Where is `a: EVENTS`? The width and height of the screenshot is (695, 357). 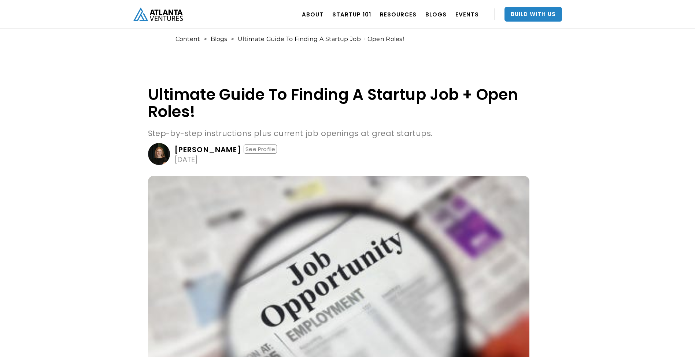 a: EVENTS is located at coordinates (467, 14).